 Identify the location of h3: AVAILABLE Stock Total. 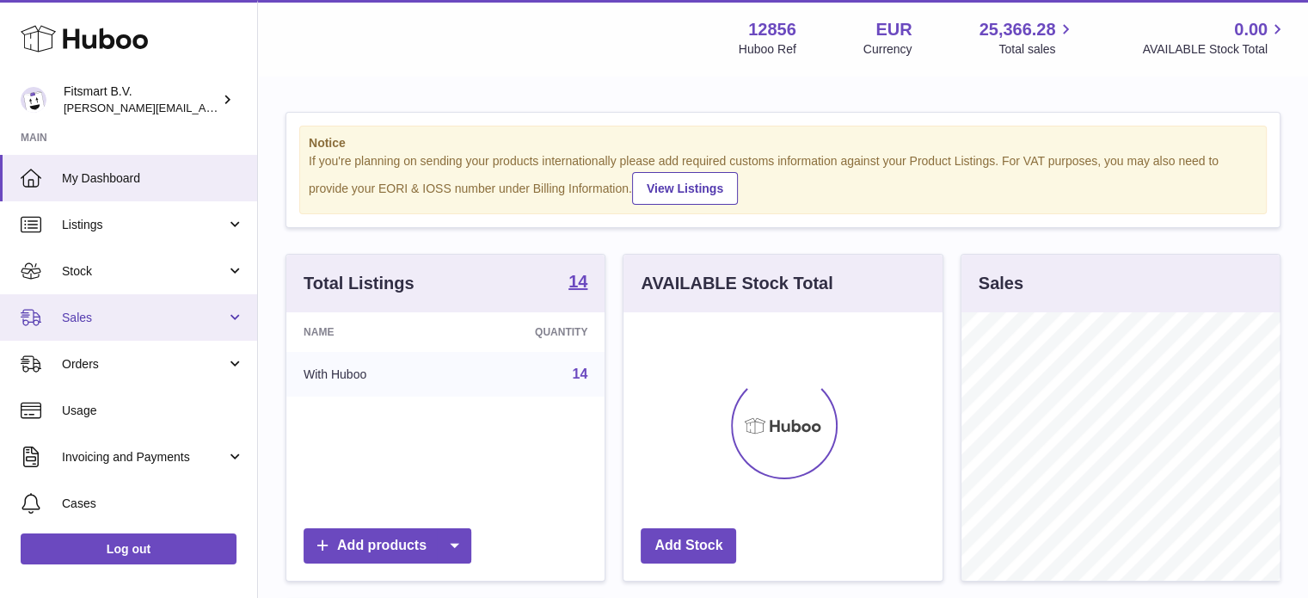
(736, 283).